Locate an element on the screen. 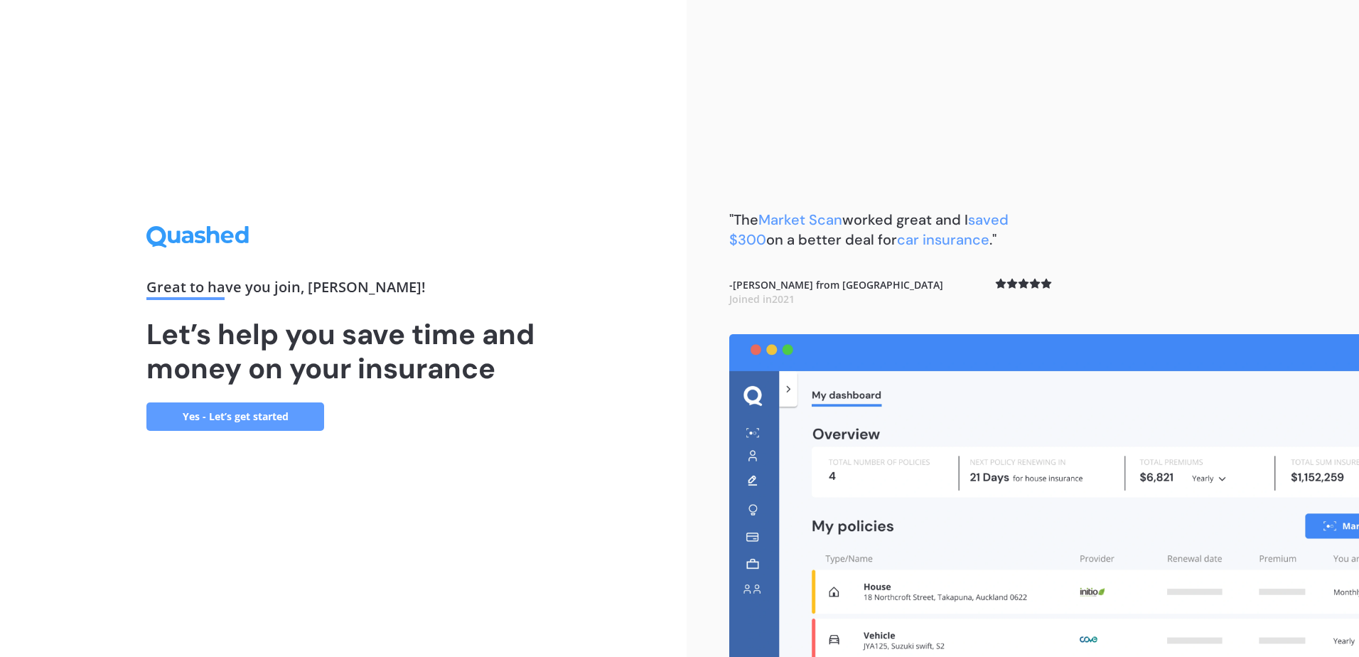 The width and height of the screenshot is (1359, 657). span: Market Scan is located at coordinates (800, 220).